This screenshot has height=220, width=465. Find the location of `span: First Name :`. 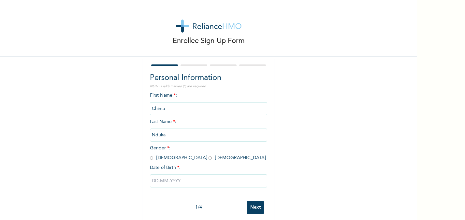

span: First Name : is located at coordinates (209, 102).